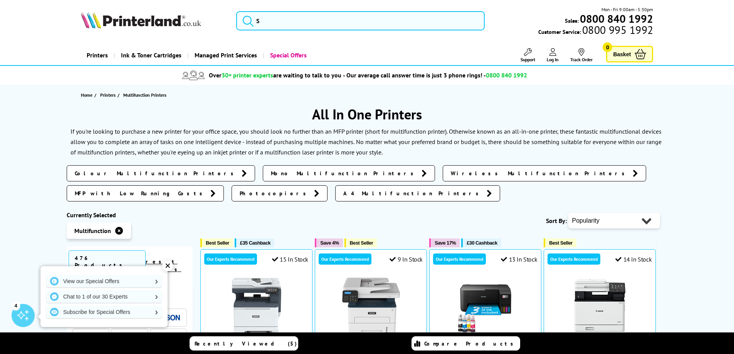 This screenshot has width=734, height=354. What do you see at coordinates (275, 193) in the screenshot?
I see `span: Photocopiers` at bounding box center [275, 193].